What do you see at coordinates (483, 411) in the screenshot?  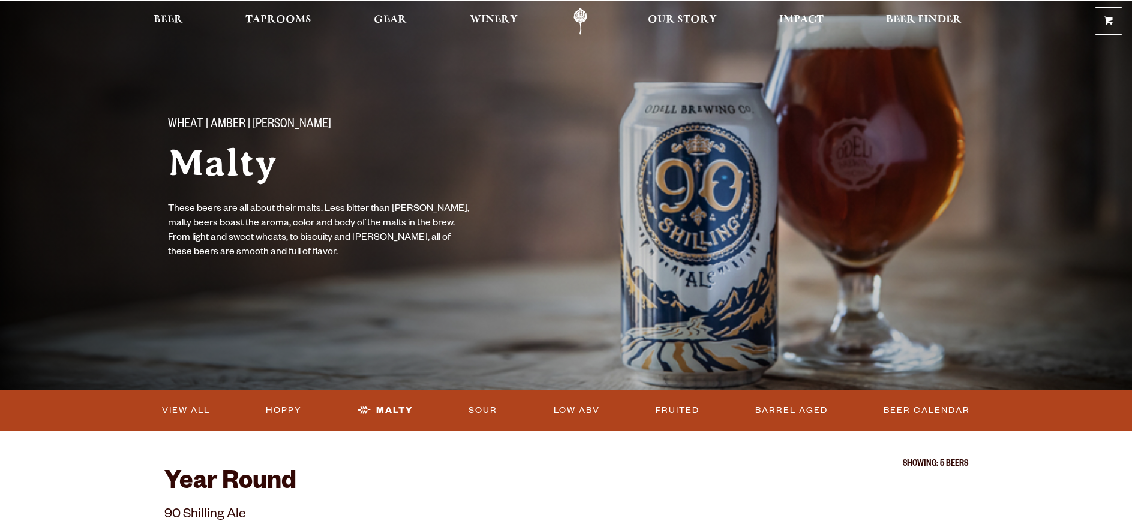 I see `a: Sour` at bounding box center [483, 411].